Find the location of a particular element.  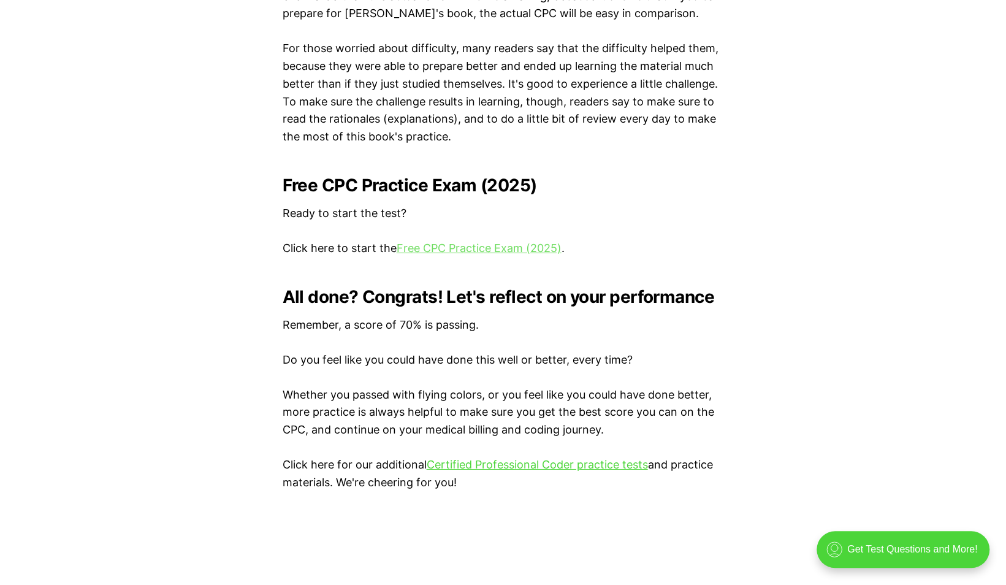

p: Ready to start the test? is located at coordinates (503, 213).